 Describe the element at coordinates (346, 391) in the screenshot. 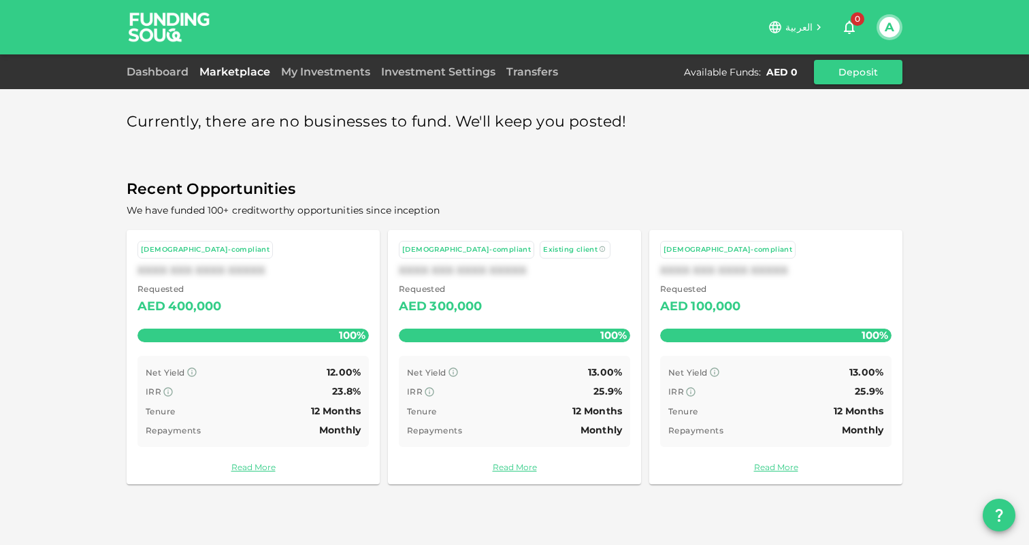

I see `span: 23.8%` at that location.